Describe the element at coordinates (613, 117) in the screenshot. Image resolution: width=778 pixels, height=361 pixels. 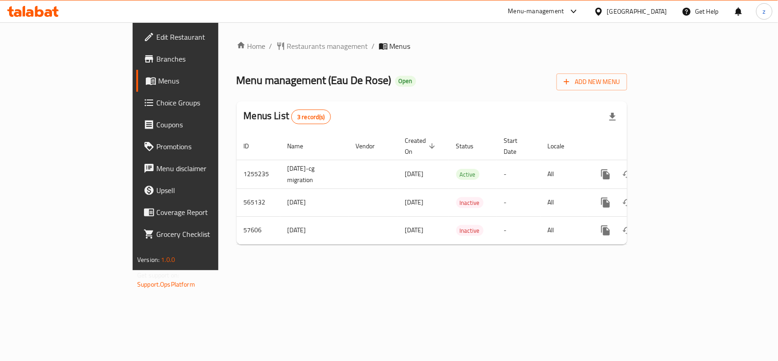
I see `div: Export file` at that location.